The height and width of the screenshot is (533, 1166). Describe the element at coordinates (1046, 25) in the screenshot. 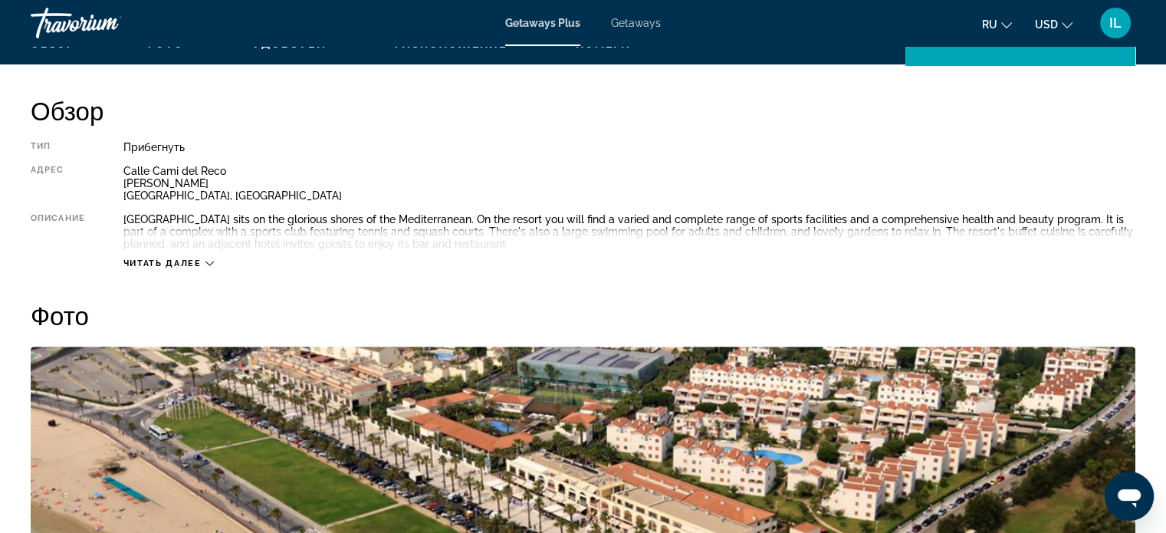

I see `span: USD` at that location.